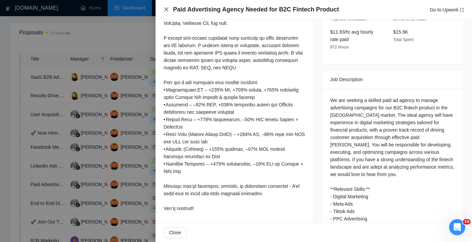  Describe the element at coordinates (340, 47) in the screenshot. I see `span: 872 Hours` at that location.